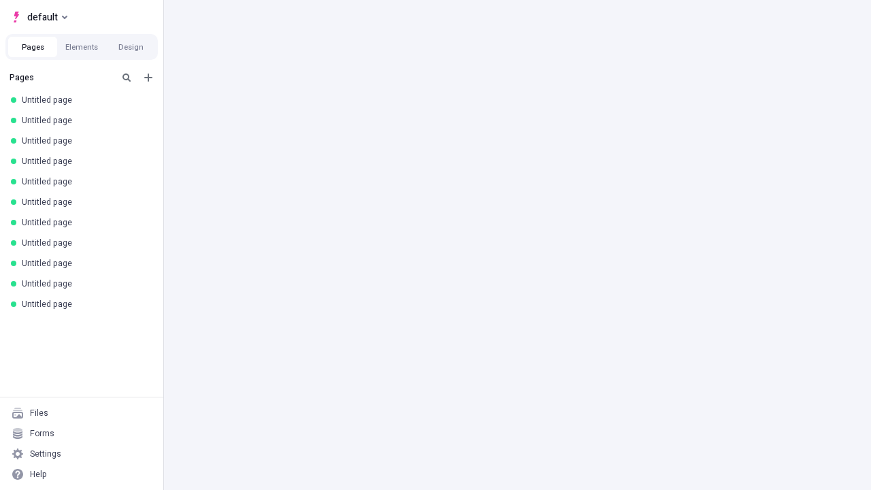 This screenshot has height=490, width=871. What do you see at coordinates (61, 78) in the screenshot?
I see `div: Pages` at bounding box center [61, 78].